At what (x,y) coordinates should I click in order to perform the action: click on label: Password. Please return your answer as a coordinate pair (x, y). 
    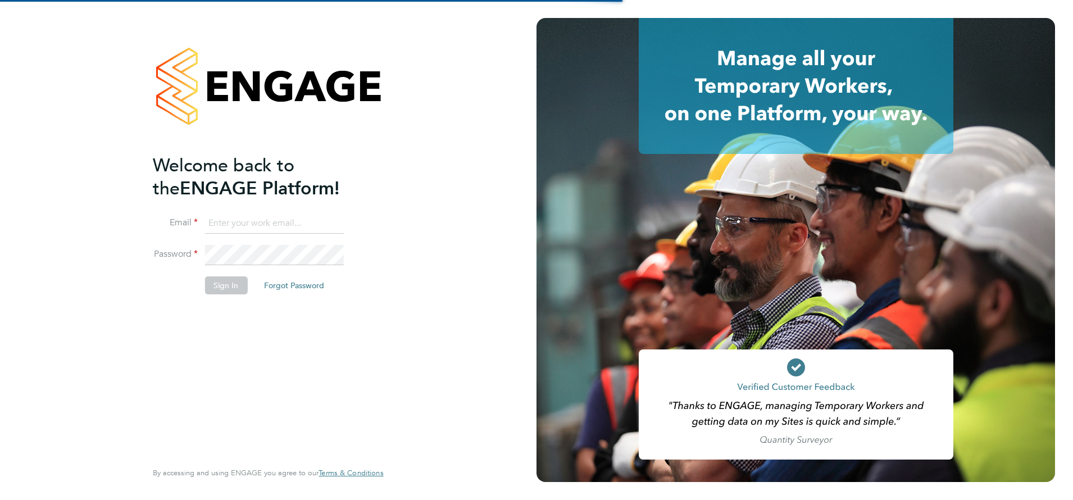
    Looking at the image, I should click on (175, 254).